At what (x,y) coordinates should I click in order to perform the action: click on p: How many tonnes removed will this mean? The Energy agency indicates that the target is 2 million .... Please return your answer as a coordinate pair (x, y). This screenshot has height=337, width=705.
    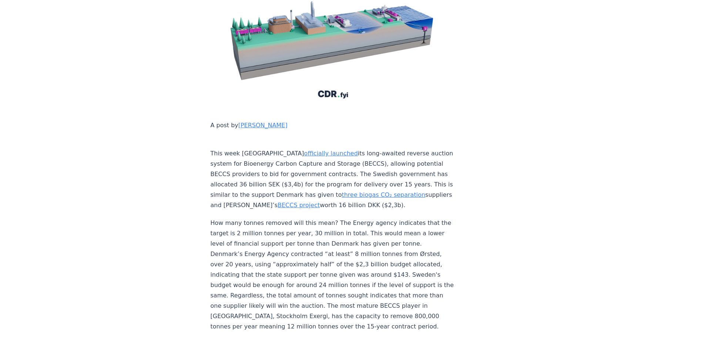
    Looking at the image, I should click on (333, 275).